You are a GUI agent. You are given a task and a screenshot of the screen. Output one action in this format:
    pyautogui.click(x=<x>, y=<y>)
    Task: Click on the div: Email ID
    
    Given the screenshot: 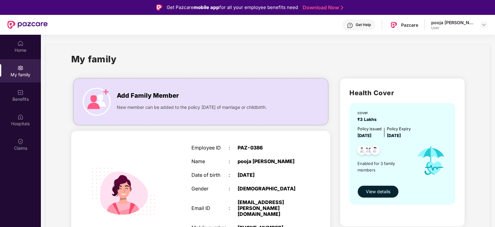 What is the action you would take?
    pyautogui.click(x=210, y=208)
    